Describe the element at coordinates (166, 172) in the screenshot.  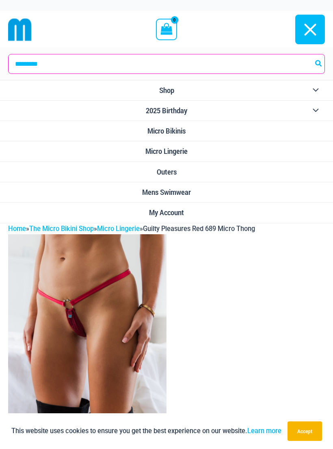
I see `span: Outers` at that location.